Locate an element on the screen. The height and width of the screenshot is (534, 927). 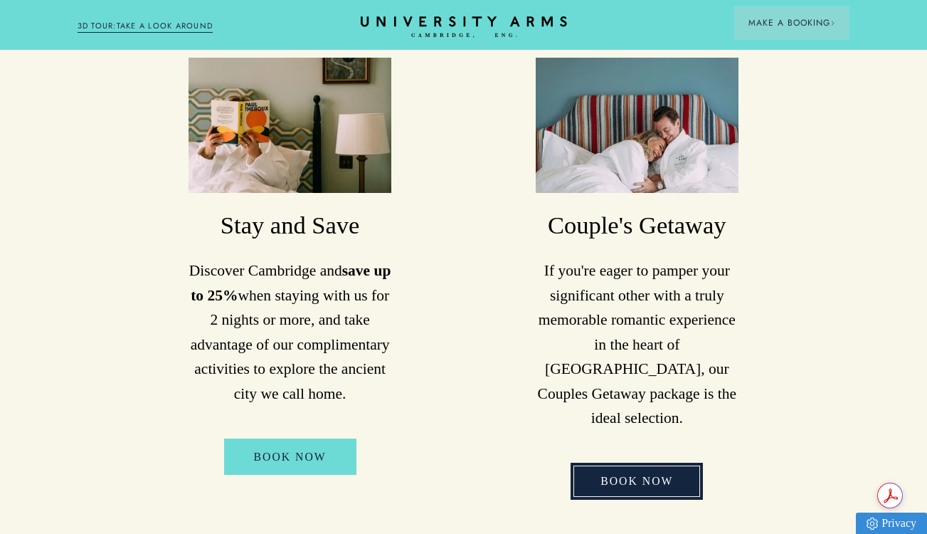
span: Make a Booking is located at coordinates (792, 23).